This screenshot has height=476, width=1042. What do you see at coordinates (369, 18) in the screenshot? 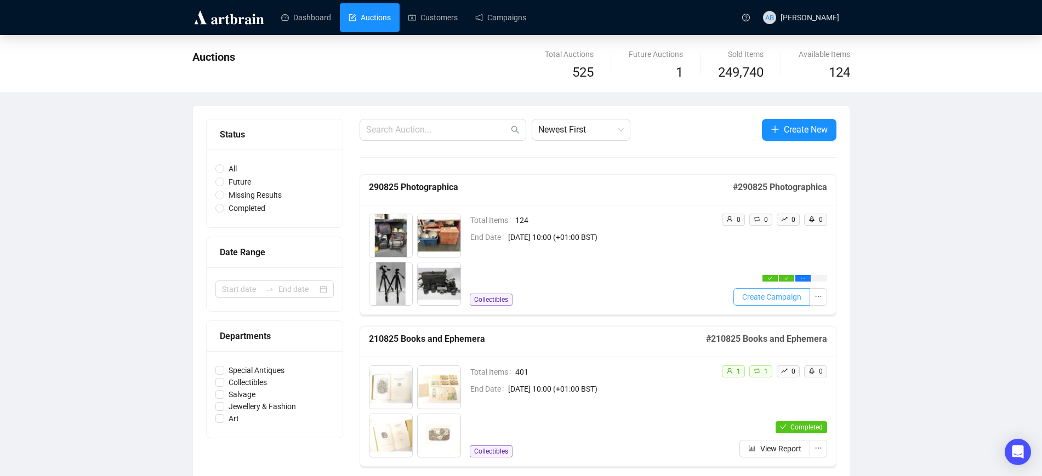
I see `a: Auctions` at bounding box center [369, 18].